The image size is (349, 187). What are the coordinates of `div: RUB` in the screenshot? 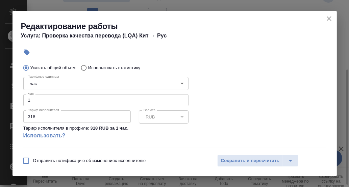 It's located at (164, 117).